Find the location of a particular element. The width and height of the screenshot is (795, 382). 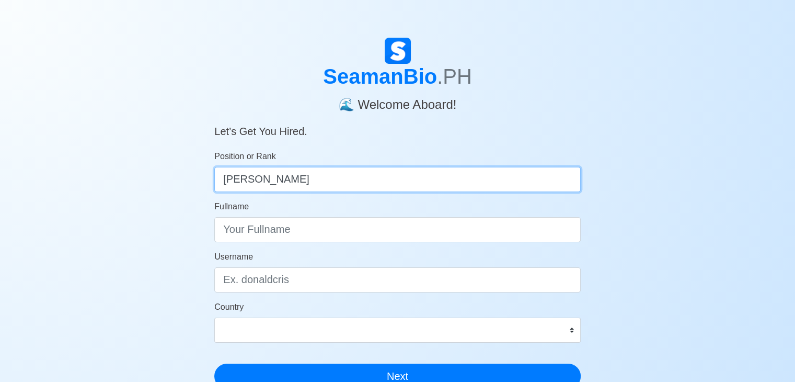

input: Your Fullname is located at coordinates (397, 230).